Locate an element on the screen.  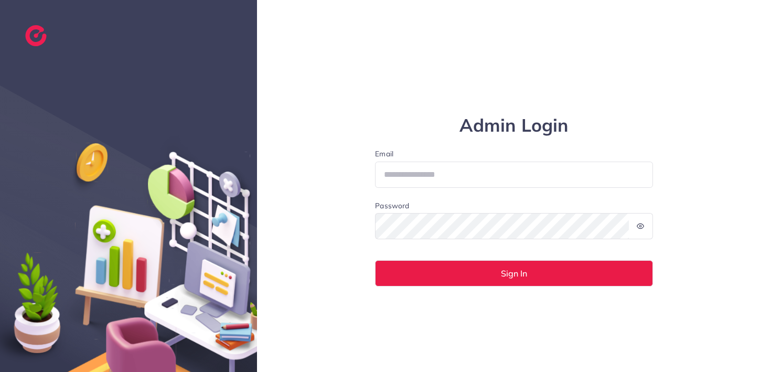
label: Password is located at coordinates (392, 206).